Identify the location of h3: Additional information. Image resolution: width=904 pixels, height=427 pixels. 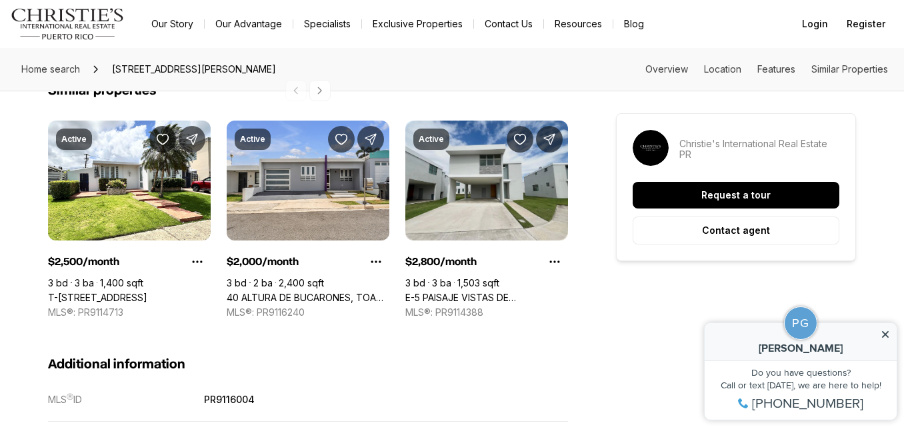
(308, 365).